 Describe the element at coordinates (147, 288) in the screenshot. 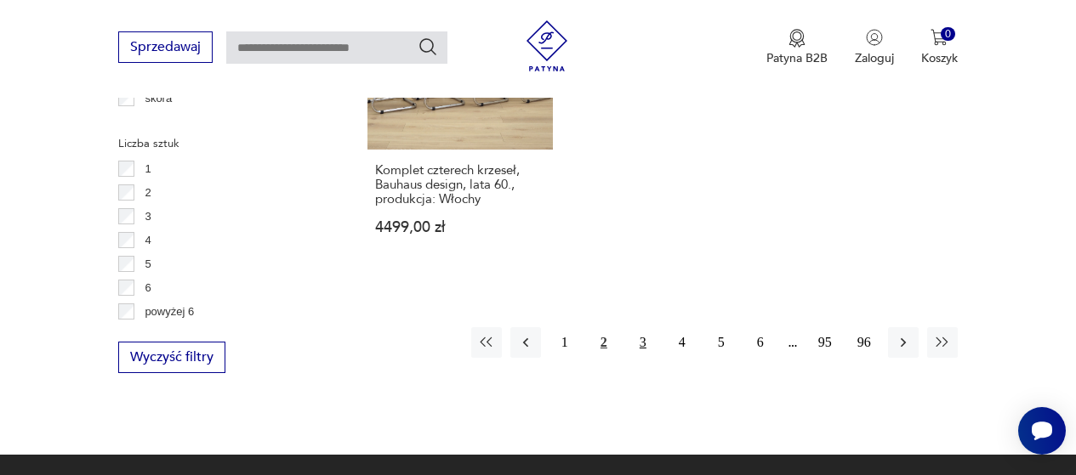

I see `p: 6` at that location.